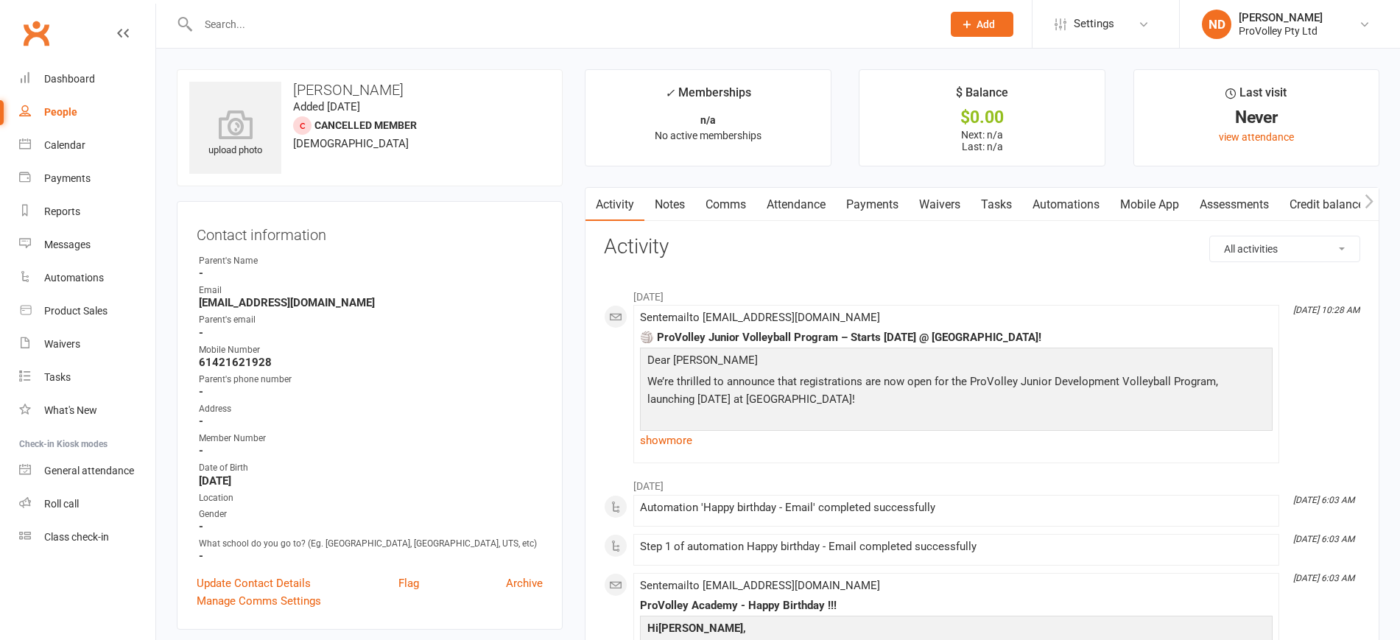 This screenshot has width=1400, height=640. What do you see at coordinates (1256, 96) in the screenshot?
I see `div: Last visit` at bounding box center [1256, 96].